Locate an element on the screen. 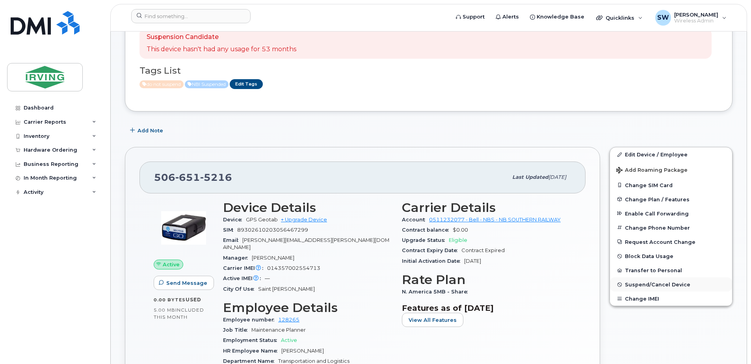  button: Block Data Usage is located at coordinates (671, 256).